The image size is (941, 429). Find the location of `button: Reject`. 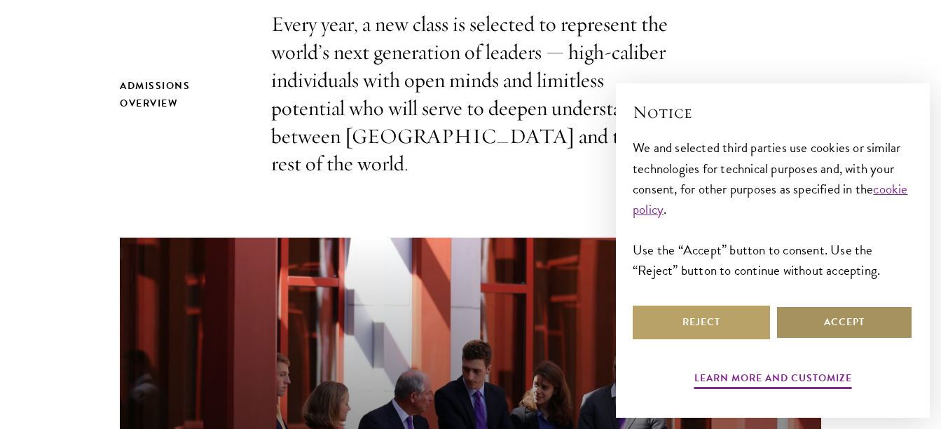

button: Reject is located at coordinates (701, 322).